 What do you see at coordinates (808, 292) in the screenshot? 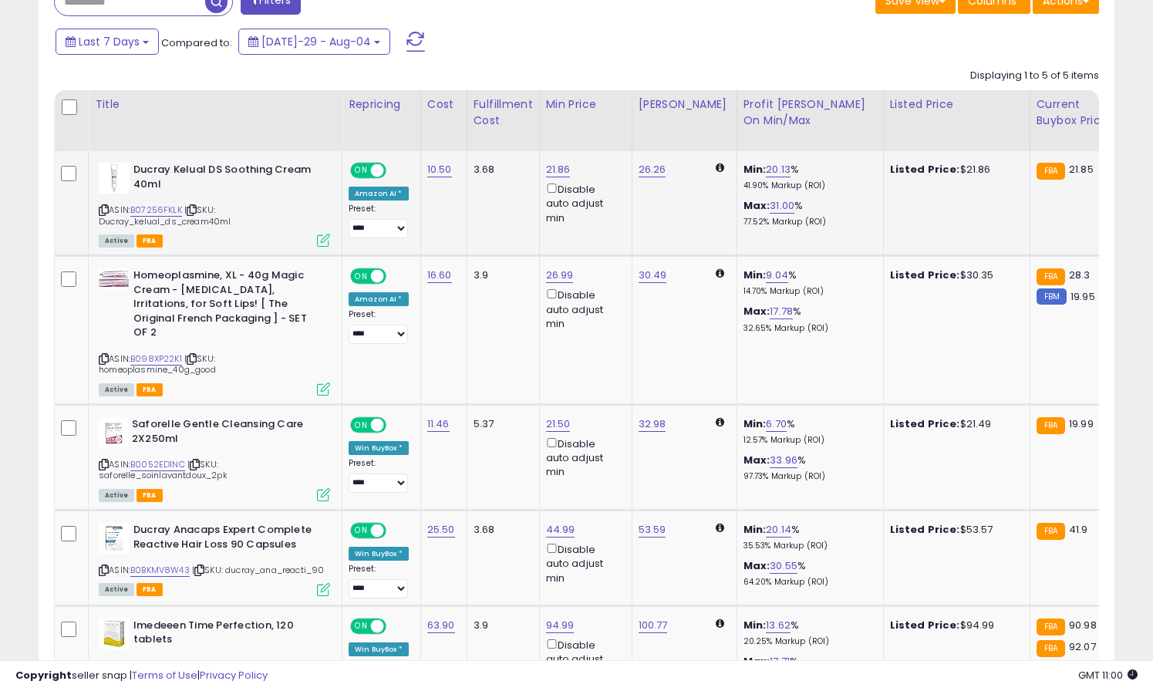
I see `p: 14.70% Markup (ROI)` at bounding box center [808, 292].